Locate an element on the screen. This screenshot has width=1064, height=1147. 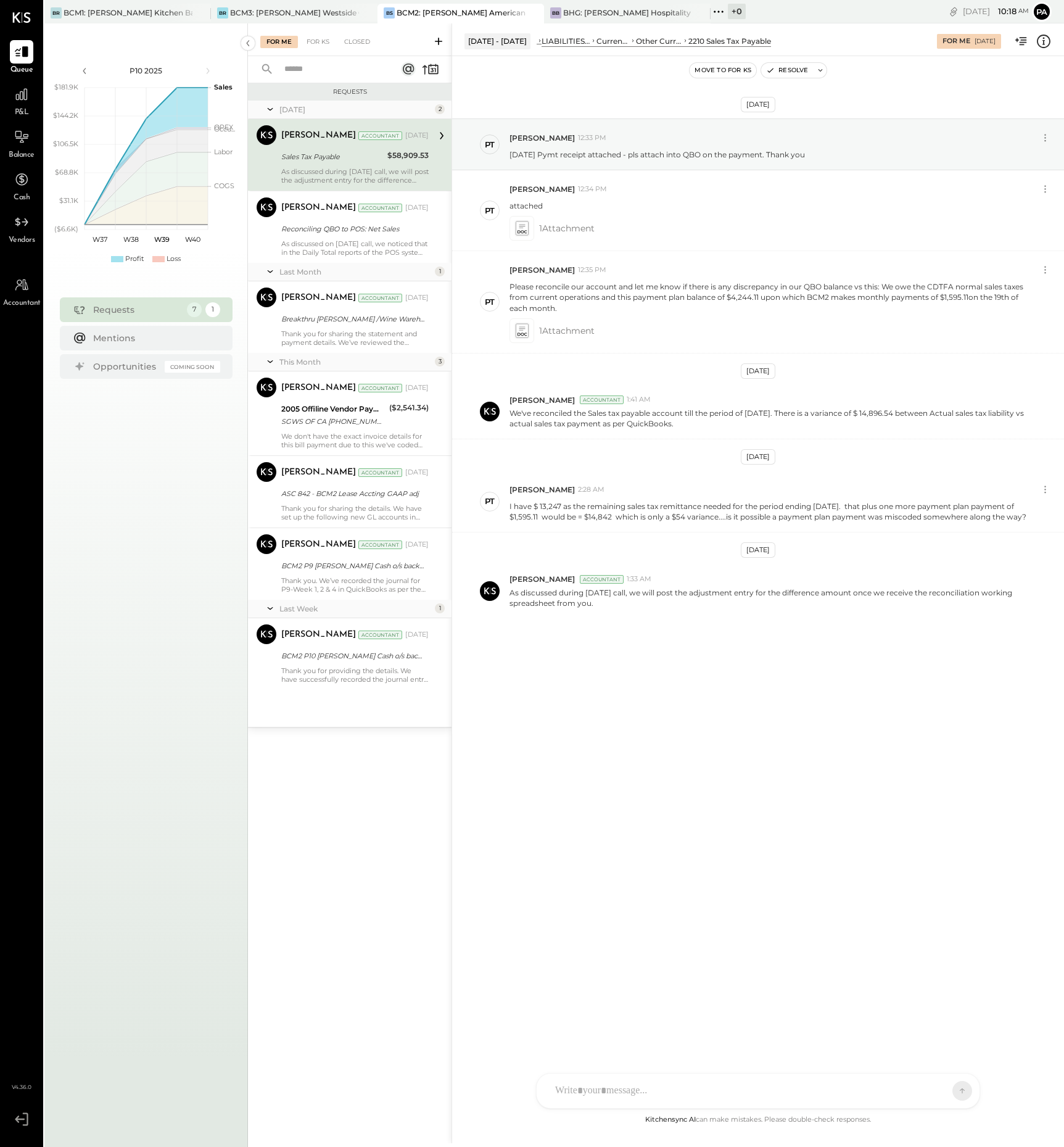
button: Resolve is located at coordinates (787, 70).